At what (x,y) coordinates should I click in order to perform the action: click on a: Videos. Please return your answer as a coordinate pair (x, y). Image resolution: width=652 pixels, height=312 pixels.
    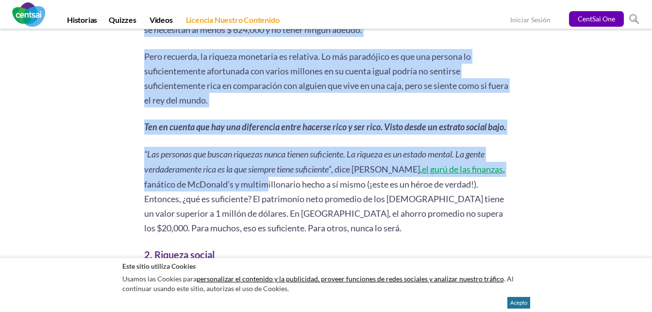
    Looking at the image, I should click on (161, 22).